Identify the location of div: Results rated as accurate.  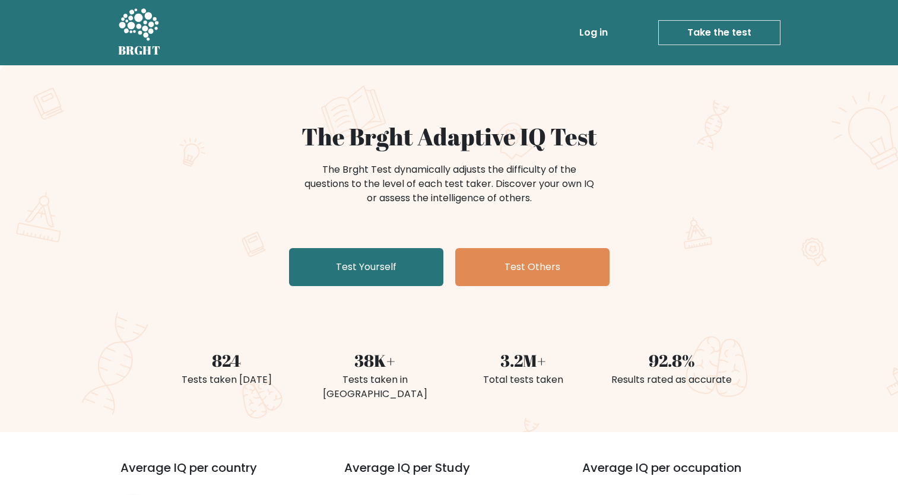
(672, 380).